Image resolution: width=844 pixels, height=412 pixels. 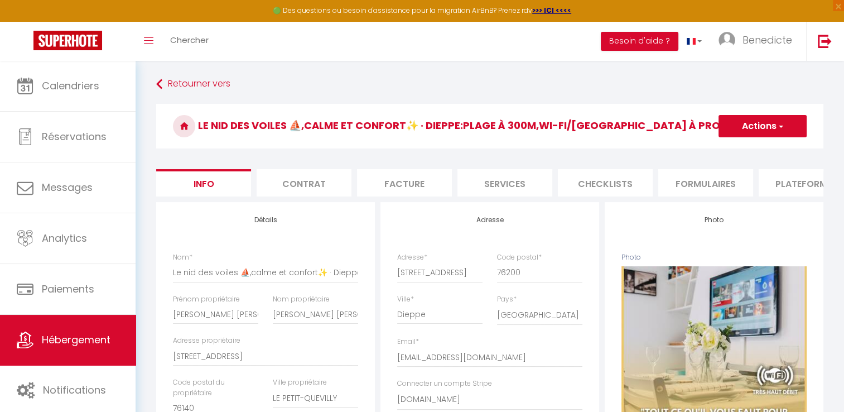 I want to click on strong: >>> ICI <<<<, so click(x=552, y=10).